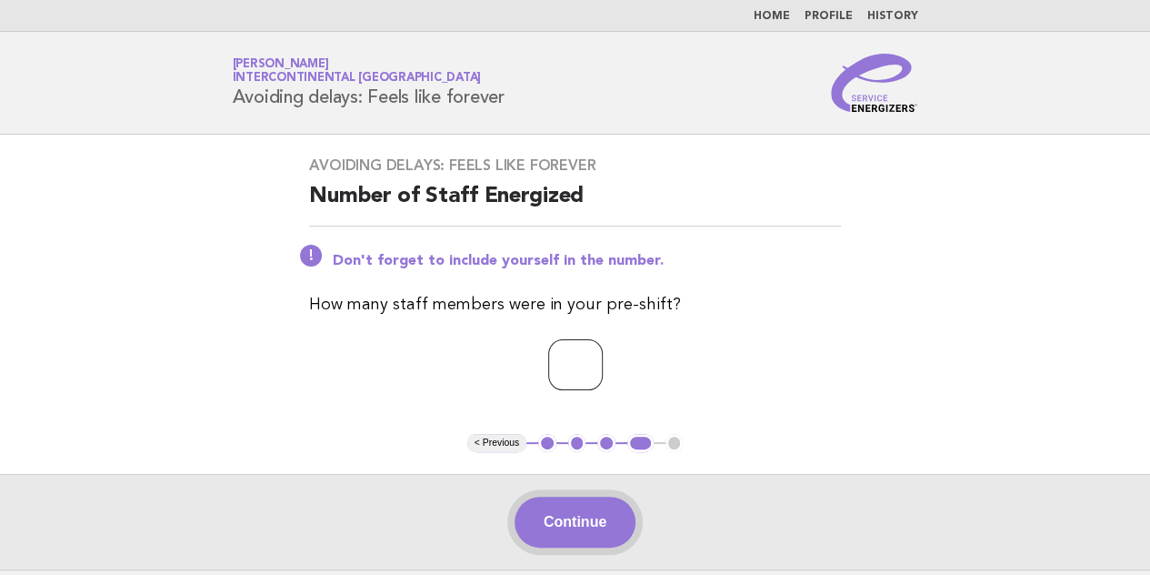 The width and height of the screenshot is (1150, 575). I want to click on button: 4, so click(640, 443).